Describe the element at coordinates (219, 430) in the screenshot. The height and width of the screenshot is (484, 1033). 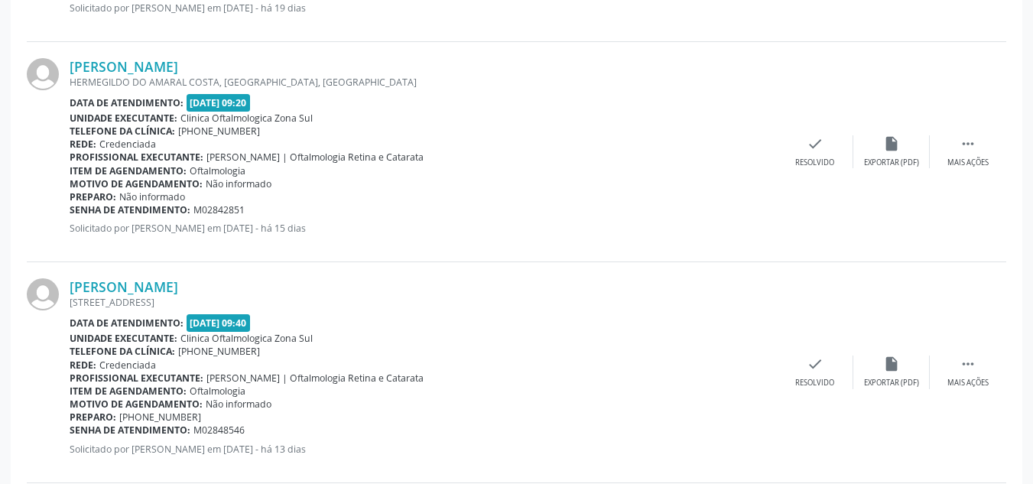
I see `span: M02848546` at that location.